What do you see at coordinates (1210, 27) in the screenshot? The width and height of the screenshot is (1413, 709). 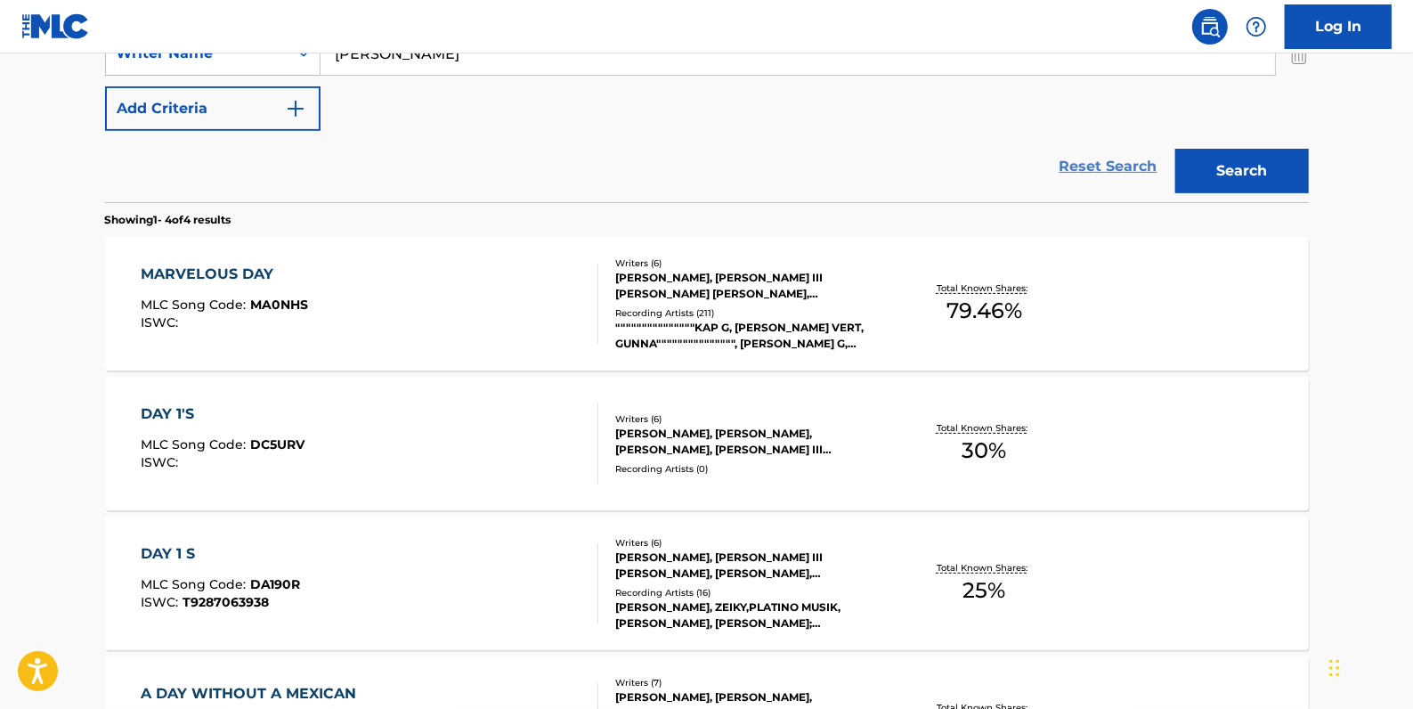 I see `img: search` at bounding box center [1210, 27].